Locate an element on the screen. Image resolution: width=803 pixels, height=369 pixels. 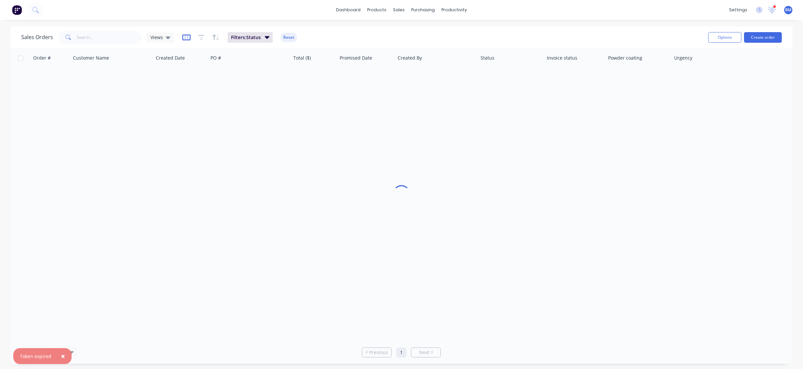
button: Close is located at coordinates (63, 356).